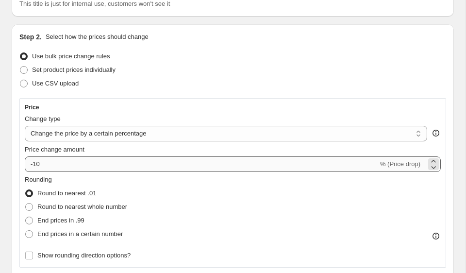 This screenshot has width=466, height=273. Describe the element at coordinates (71, 56) in the screenshot. I see `span: Use bulk price change rules` at that location.